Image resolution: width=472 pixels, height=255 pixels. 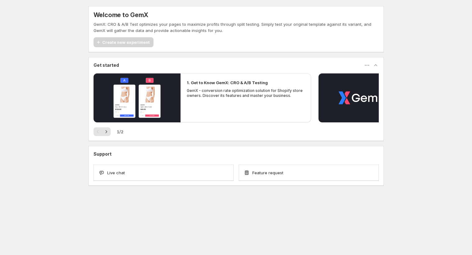 I want to click on span: 1 / 2, so click(x=120, y=132).